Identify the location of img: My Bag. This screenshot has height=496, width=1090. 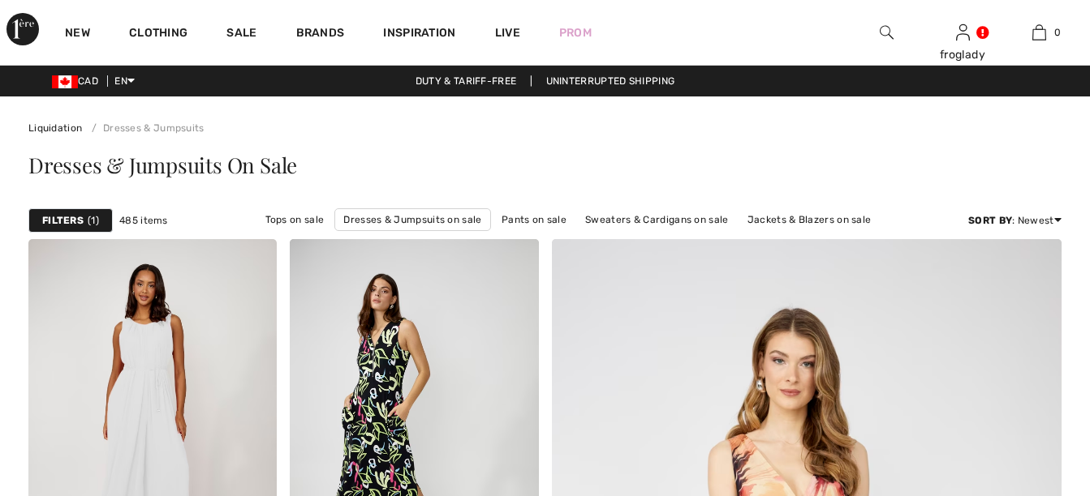
(1038, 32).